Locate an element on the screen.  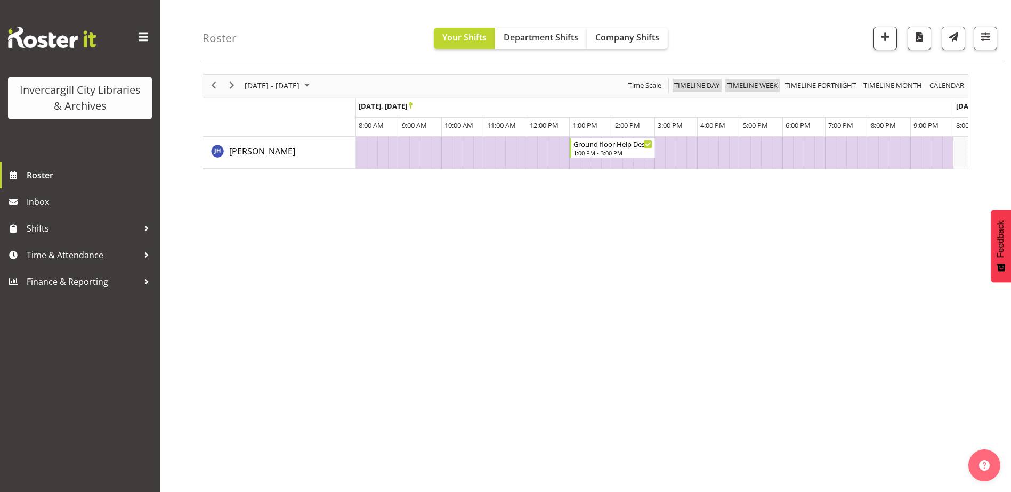
span: Timeline Month is located at coordinates (892, 85).